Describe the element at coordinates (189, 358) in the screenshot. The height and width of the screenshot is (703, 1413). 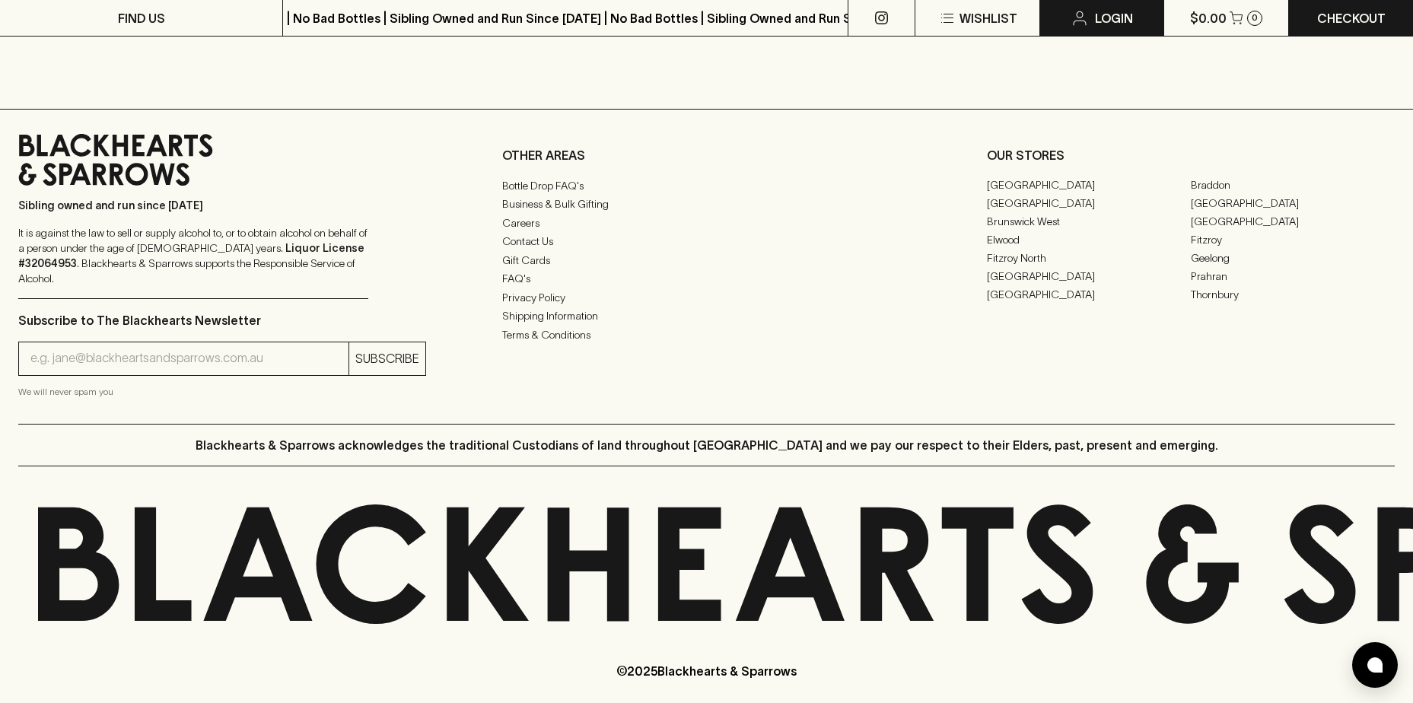
I see `input: e.g. jane@blackheartsandsparrows.com.au` at that location.